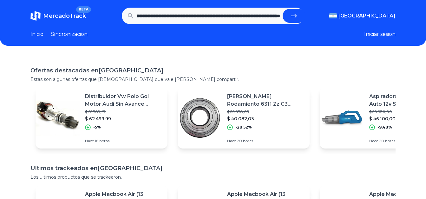  I want to click on p: $ 40.082,03, so click(266, 119).